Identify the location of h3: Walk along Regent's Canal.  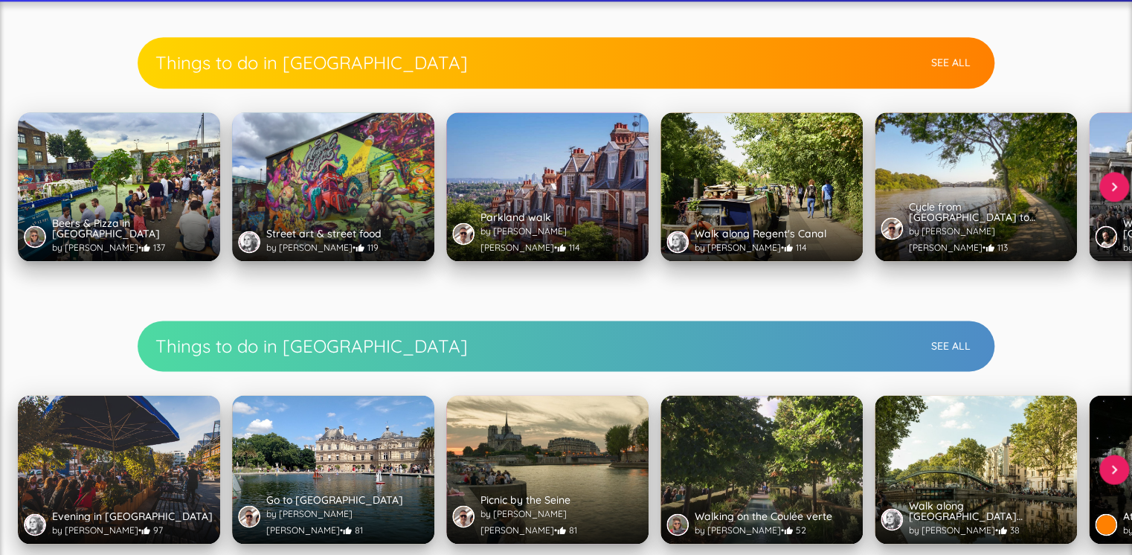
(760, 234).